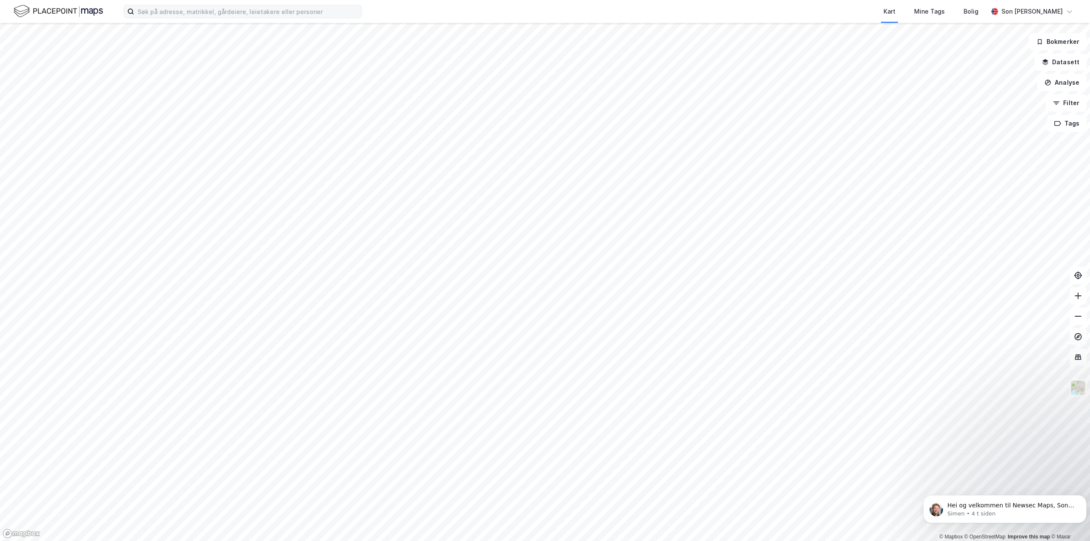 This screenshot has width=1090, height=541. Describe the element at coordinates (889, 11) in the screenshot. I see `div: Kart` at that location.